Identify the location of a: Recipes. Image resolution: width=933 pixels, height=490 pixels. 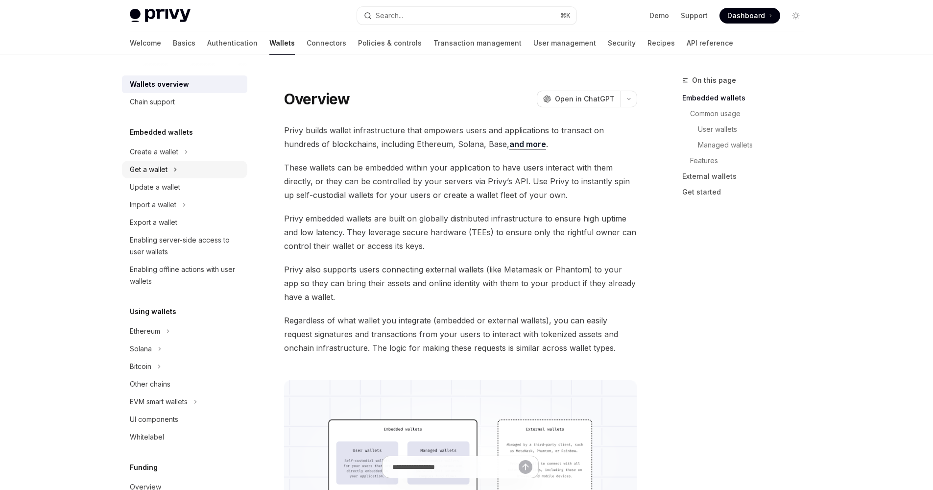
(661, 43).